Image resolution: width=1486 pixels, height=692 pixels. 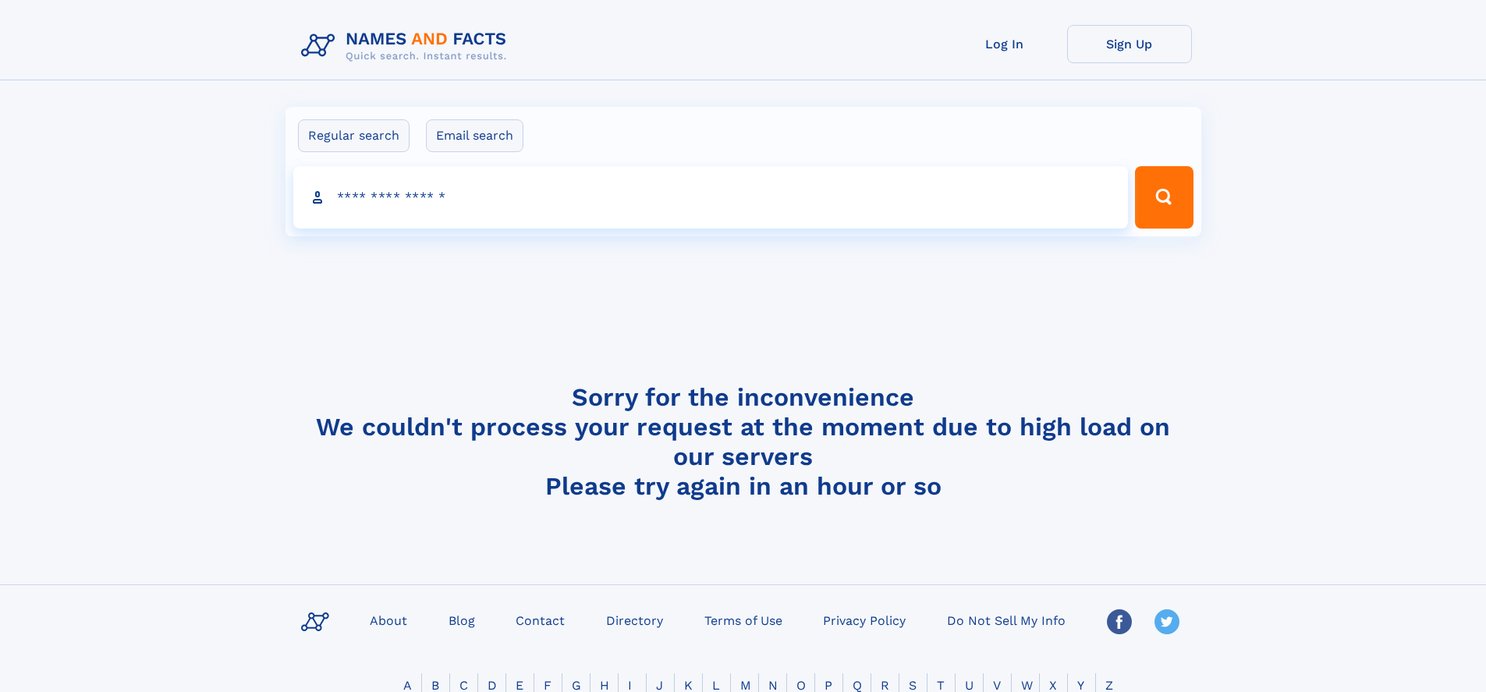 What do you see at coordinates (1164, 197) in the screenshot?
I see `button: Search Button` at bounding box center [1164, 197].